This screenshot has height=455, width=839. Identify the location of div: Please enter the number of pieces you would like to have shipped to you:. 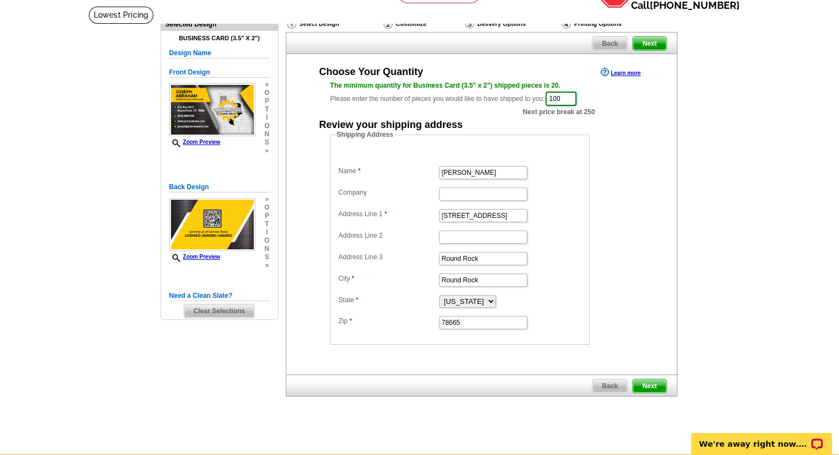
(482, 94).